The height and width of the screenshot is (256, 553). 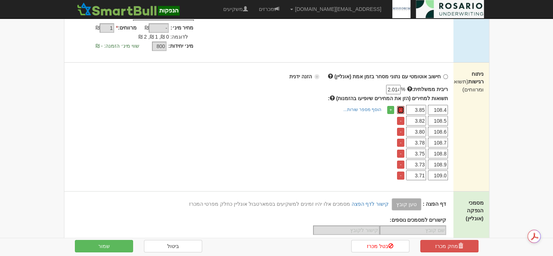 What do you see at coordinates (346, 230) in the screenshot?
I see `input: קישור לקובץ` at bounding box center [346, 230].